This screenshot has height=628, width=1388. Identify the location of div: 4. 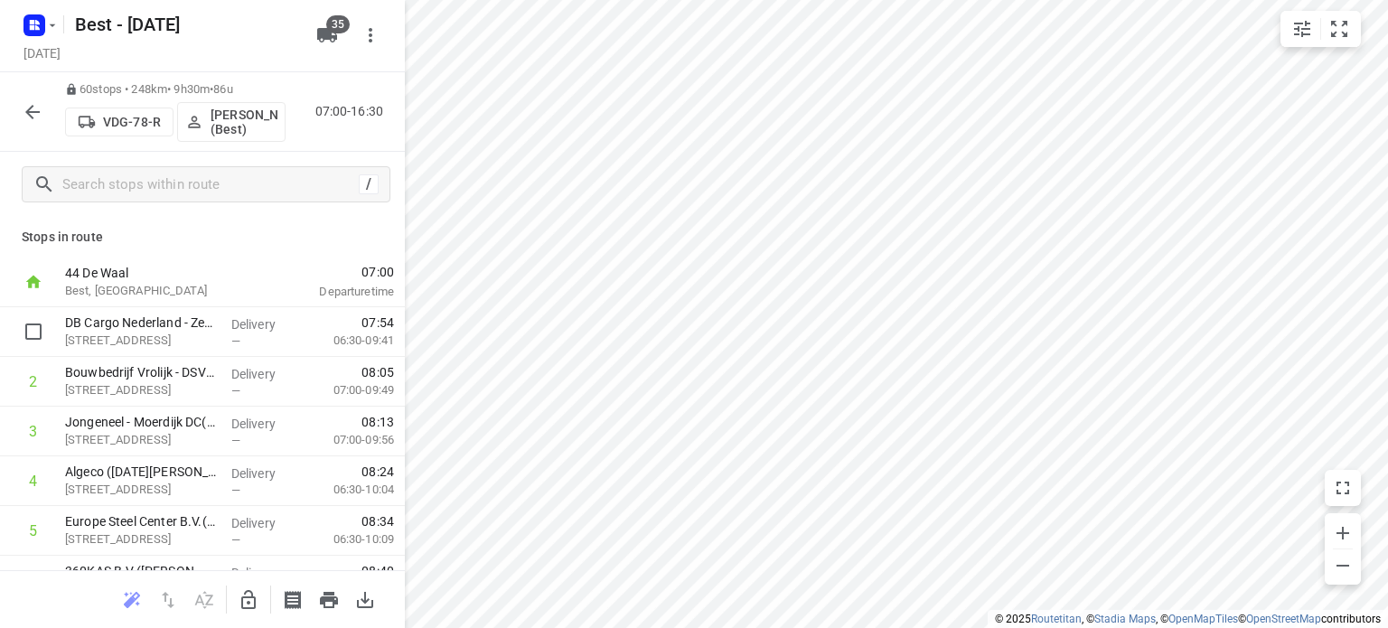
(33, 481).